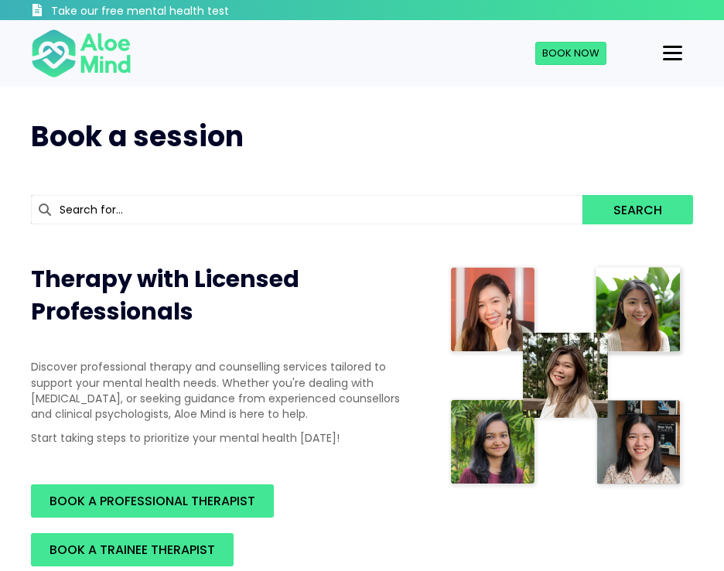 Image resolution: width=724 pixels, height=571 pixels. I want to click on button: Menu, so click(672, 53).